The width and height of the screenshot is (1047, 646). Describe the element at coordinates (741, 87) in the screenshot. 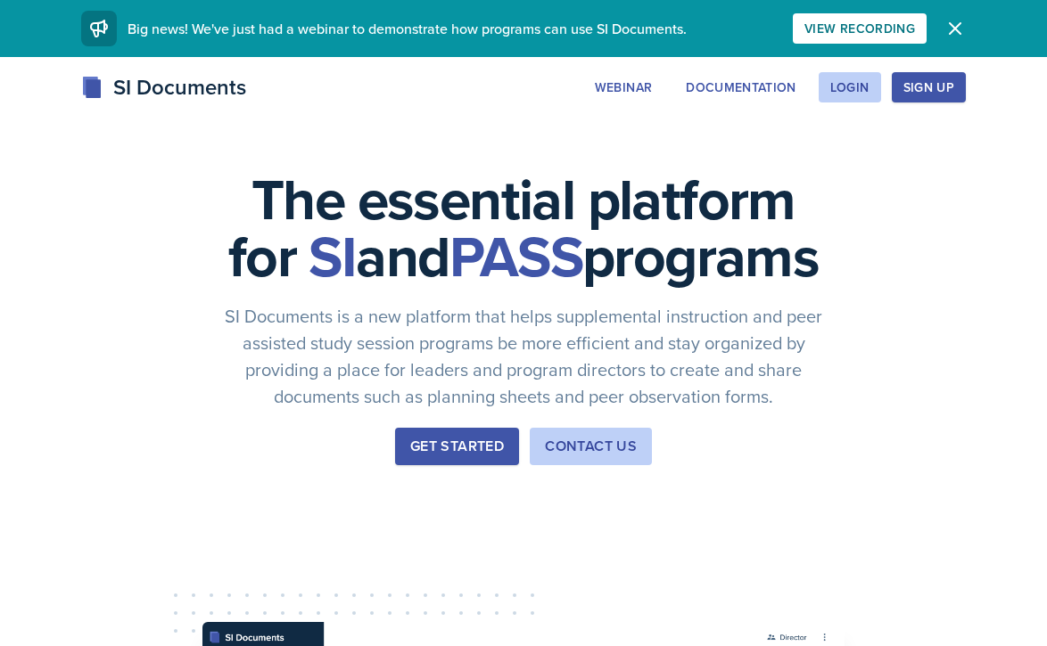

I see `div: Documentation` at that location.